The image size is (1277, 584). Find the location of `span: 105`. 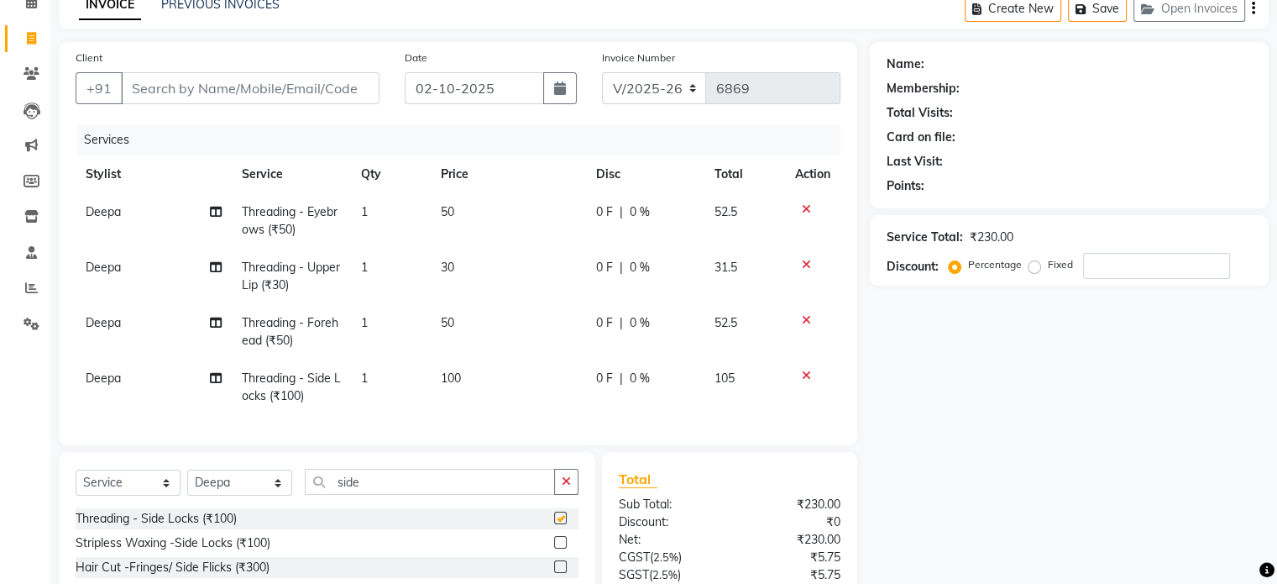

span: 105 is located at coordinates (725, 378).